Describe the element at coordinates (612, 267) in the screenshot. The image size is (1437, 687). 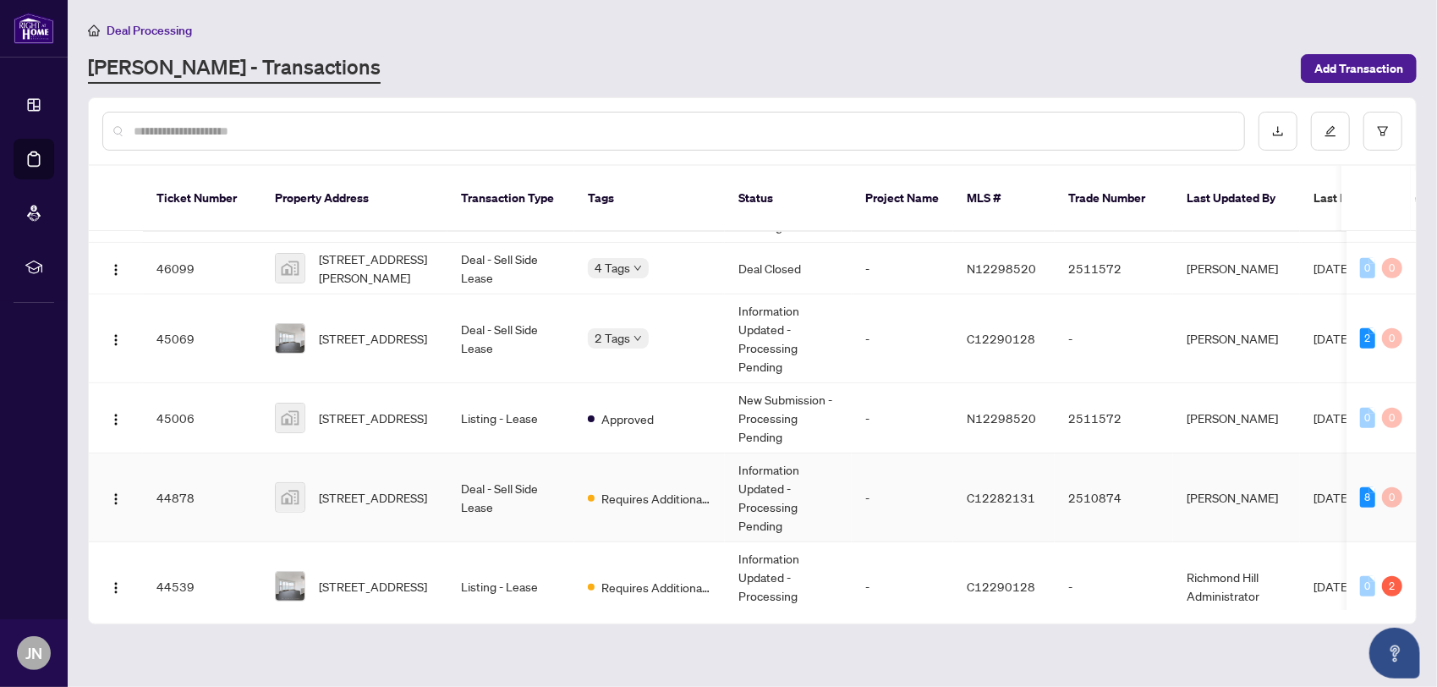
I see `span: 4 Tags` at that location.